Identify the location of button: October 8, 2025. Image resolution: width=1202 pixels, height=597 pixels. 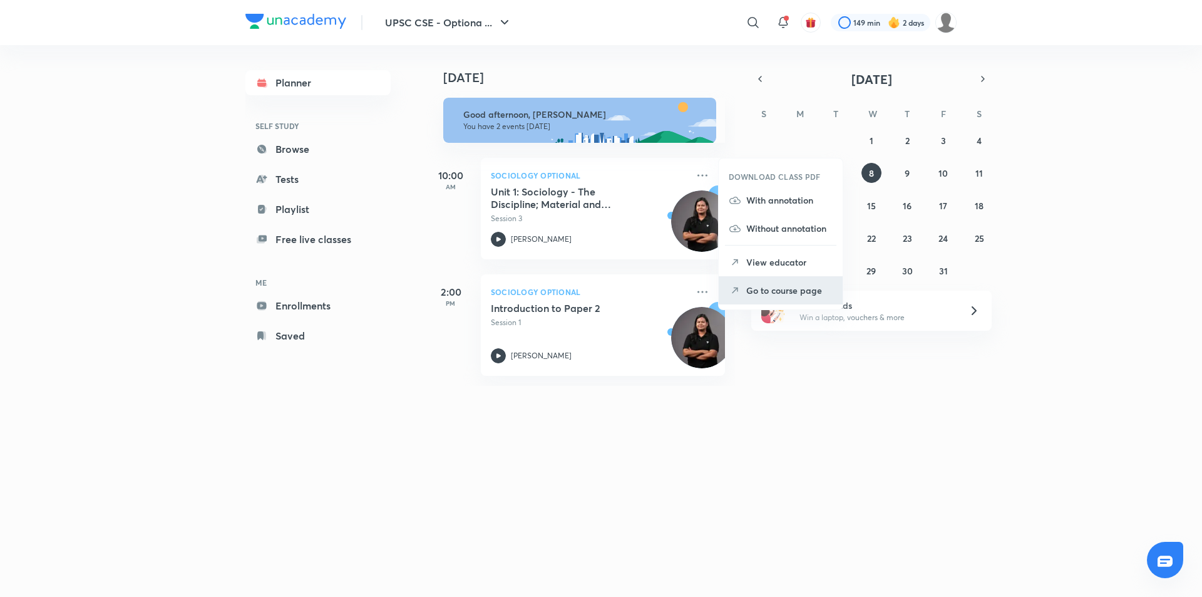
(871, 173).